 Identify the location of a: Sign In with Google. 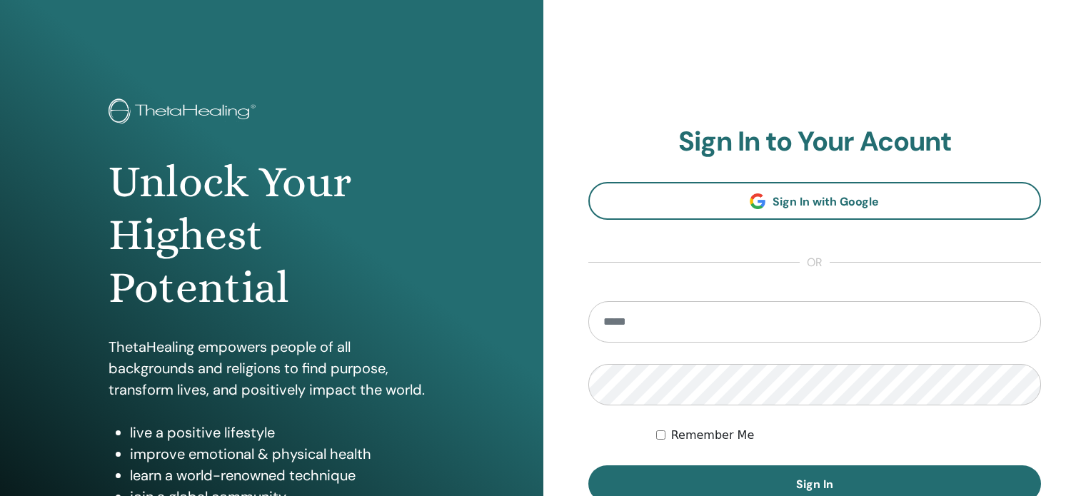
(815, 201).